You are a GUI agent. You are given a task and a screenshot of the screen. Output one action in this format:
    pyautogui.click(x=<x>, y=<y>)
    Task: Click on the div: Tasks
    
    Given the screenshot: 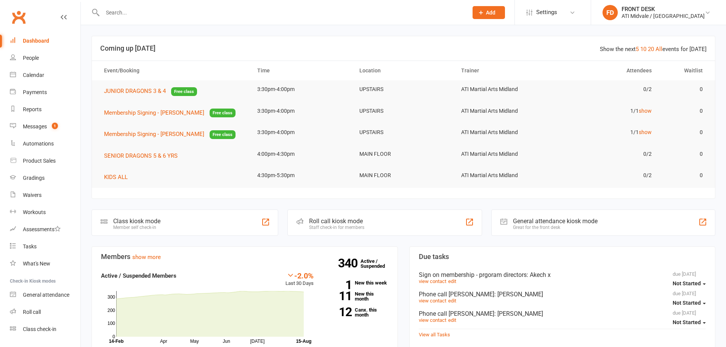 What is the action you would take?
    pyautogui.click(x=30, y=246)
    